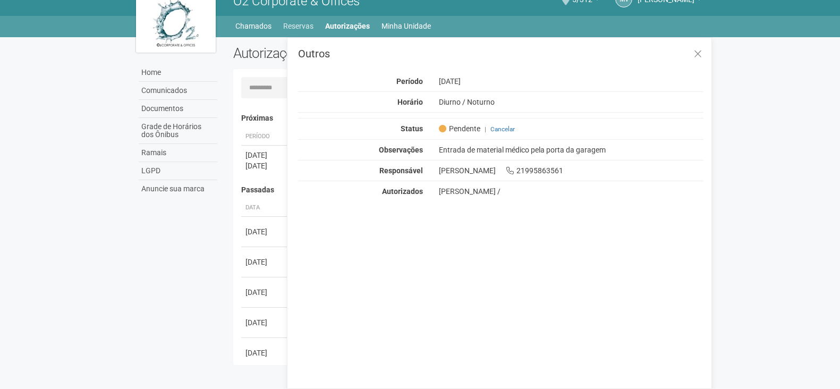  What do you see at coordinates (265, 137) in the screenshot?
I see `th: Período` at bounding box center [265, 137].